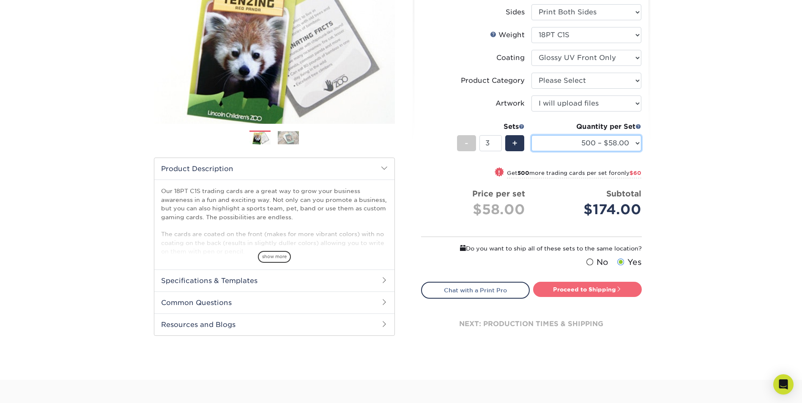 Image resolution: width=802 pixels, height=403 pixels. What do you see at coordinates (274, 169) in the screenshot?
I see `h2: Product Description` at bounding box center [274, 169].